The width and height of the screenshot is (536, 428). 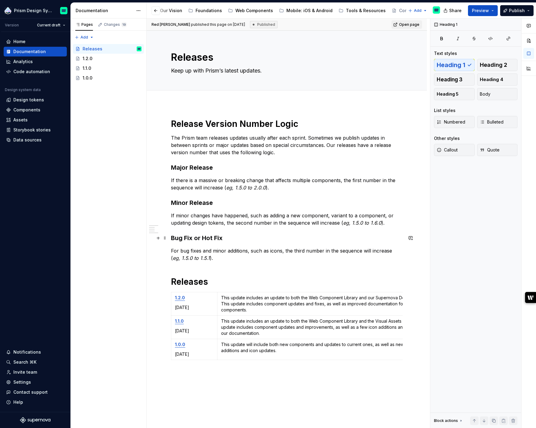 I want to click on div: Tools & Resources, so click(x=366, y=11).